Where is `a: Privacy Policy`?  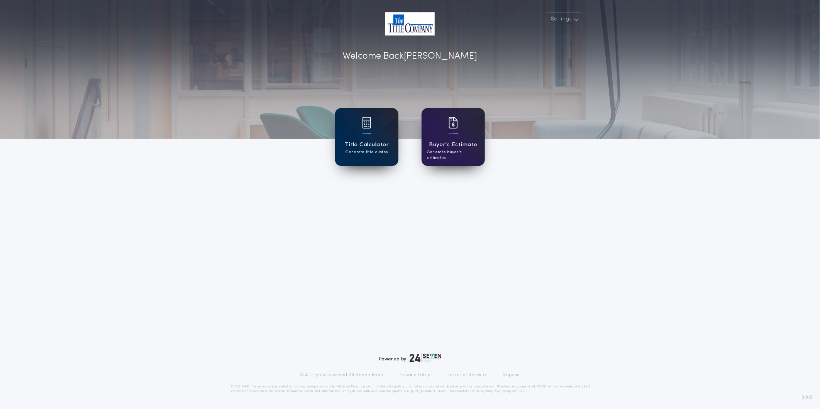 a: Privacy Policy is located at coordinates (415, 375).